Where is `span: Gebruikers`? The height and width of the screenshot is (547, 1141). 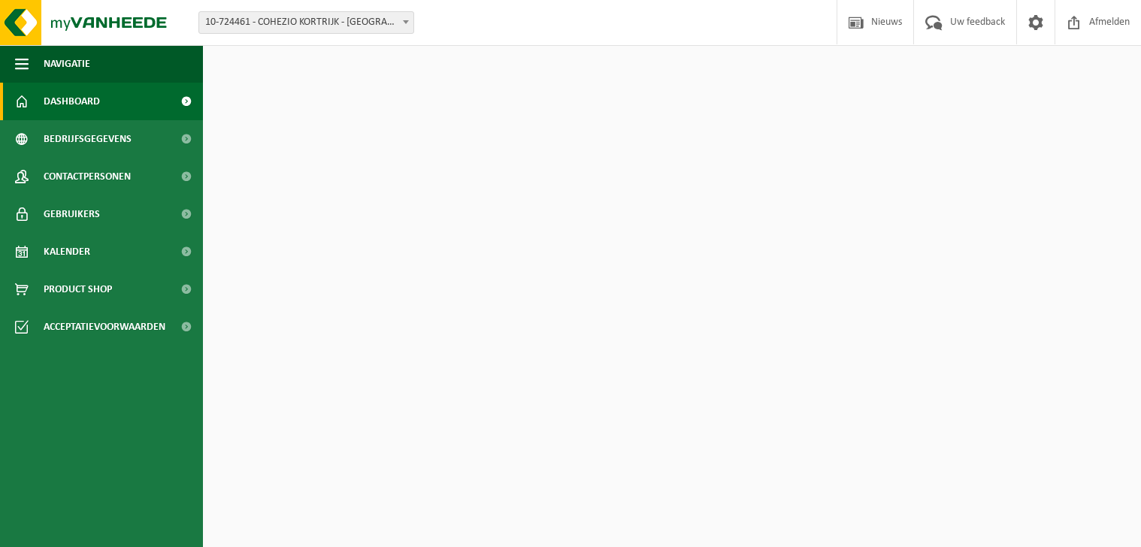 span: Gebruikers is located at coordinates (71, 214).